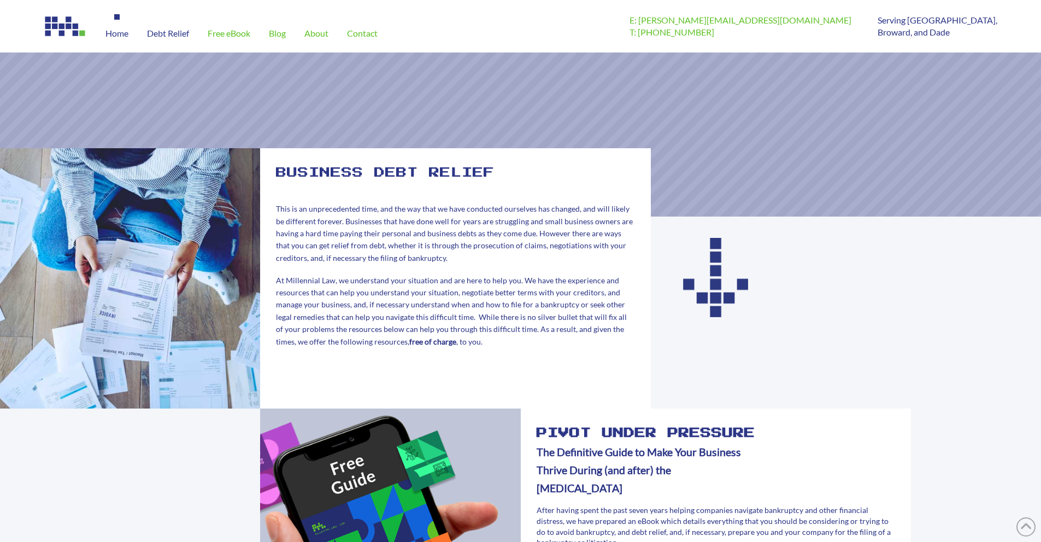 The width and height of the screenshot is (1041, 542). I want to click on span: Free eBook, so click(229, 33).